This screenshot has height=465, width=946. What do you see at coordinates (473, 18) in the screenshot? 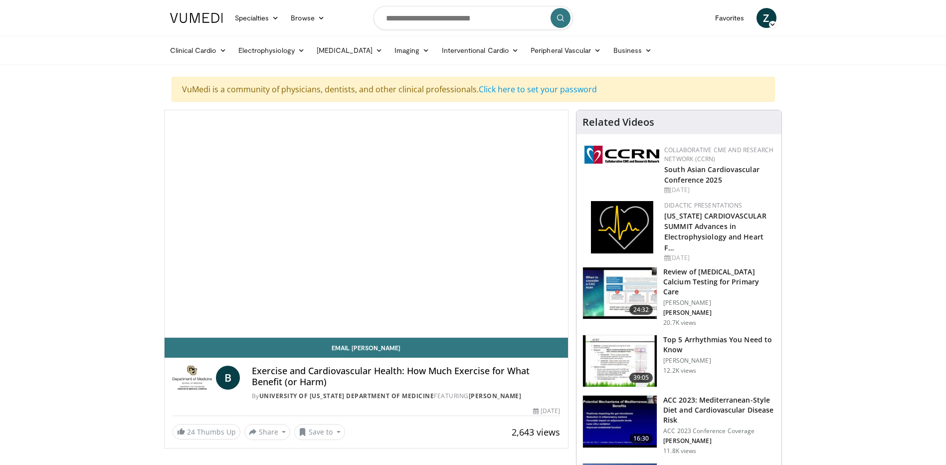
I see `input: Search topics, interventions` at bounding box center [473, 18].